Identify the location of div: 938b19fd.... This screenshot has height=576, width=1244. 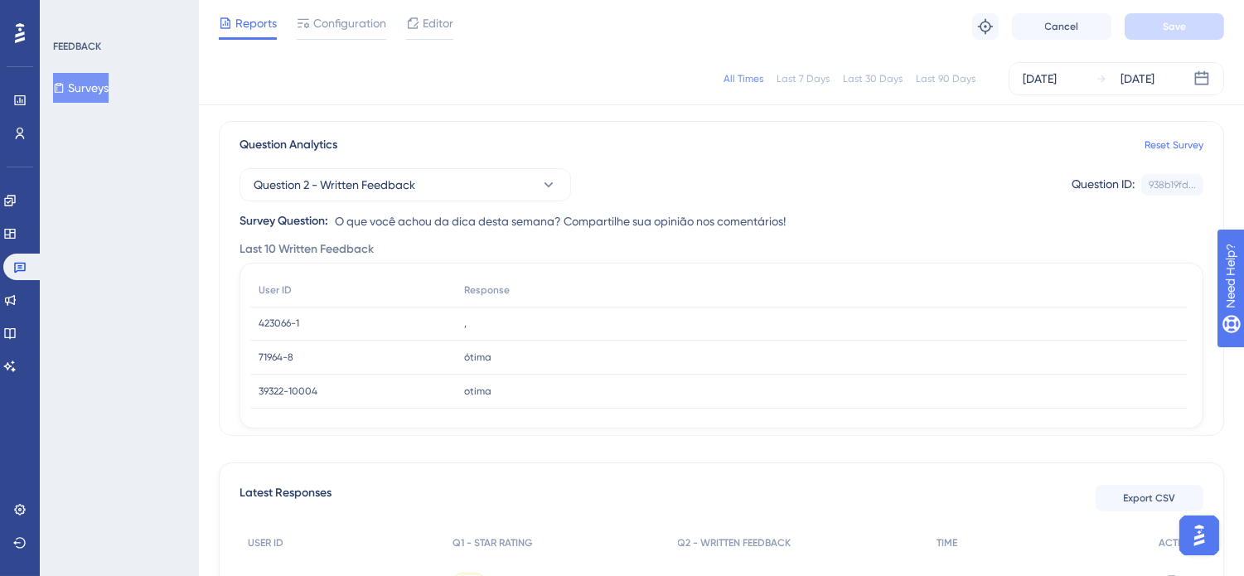
(1172, 185).